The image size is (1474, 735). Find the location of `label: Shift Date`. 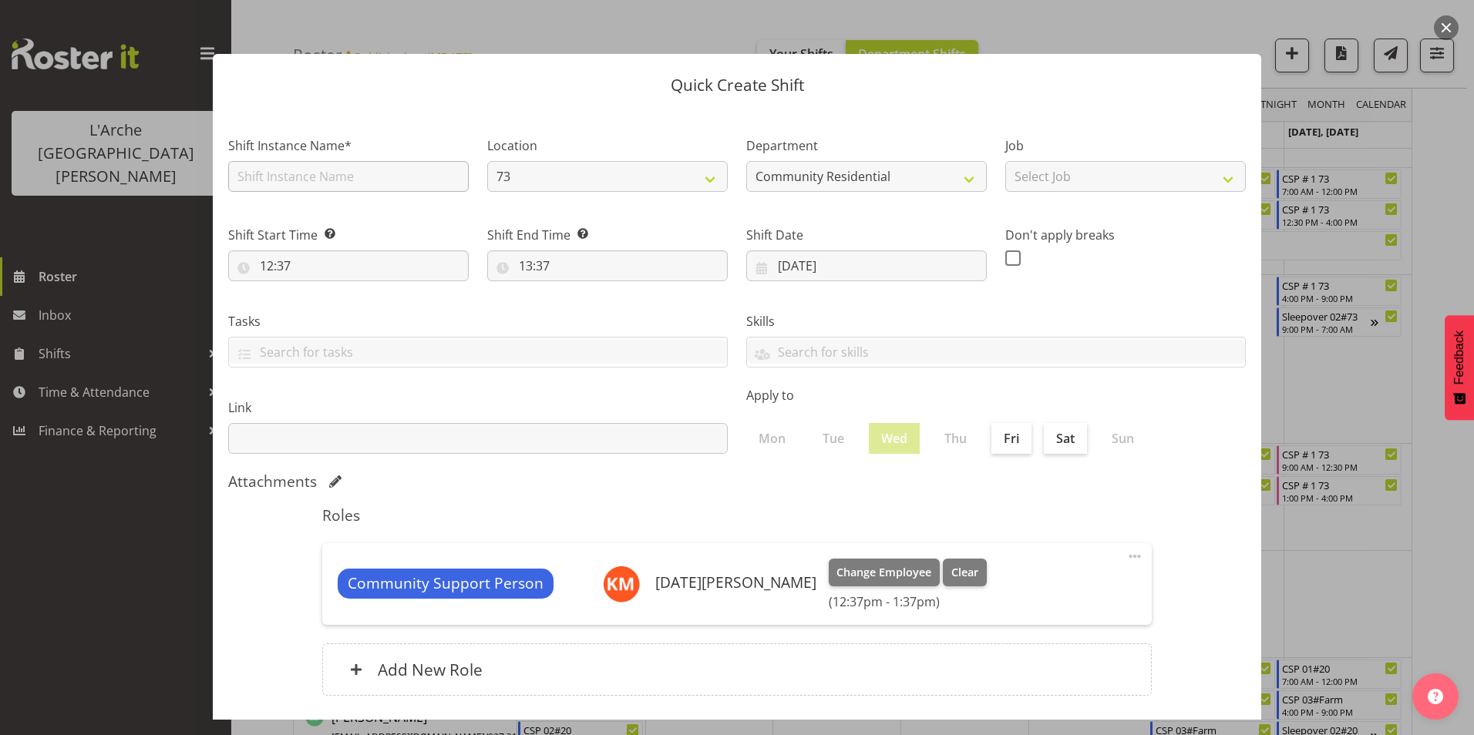

label: Shift Date is located at coordinates (866, 235).